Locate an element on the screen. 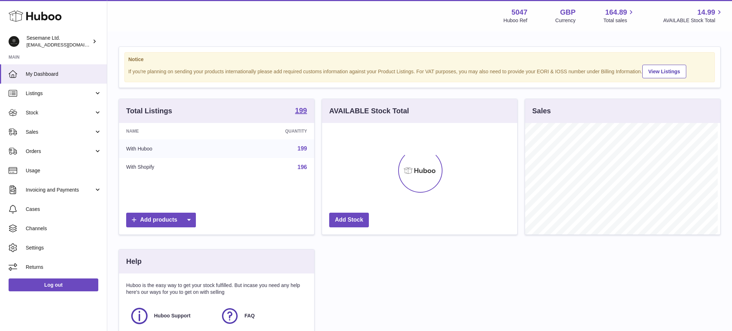  img: internalAdmin-5047@internal.huboo.com is located at coordinates (14, 41).